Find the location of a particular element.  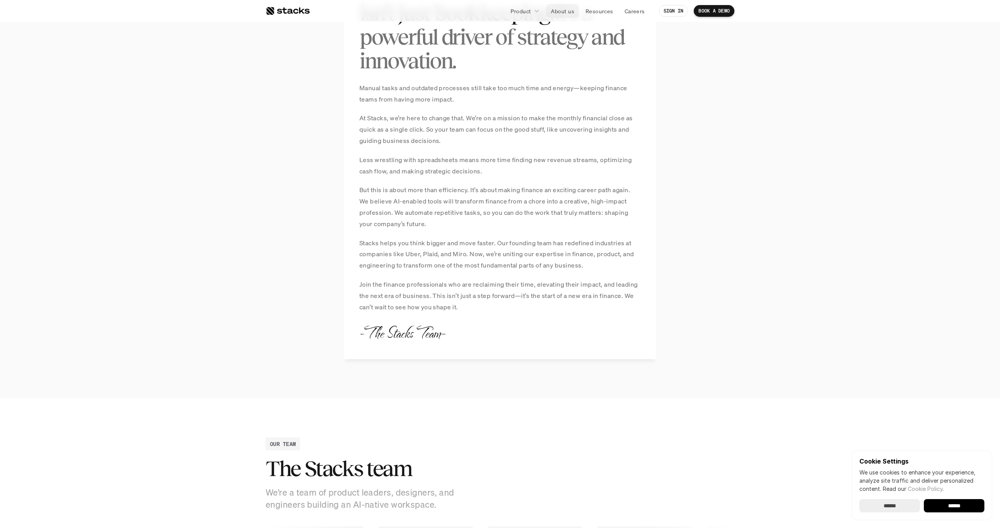

p: About us is located at coordinates (563, 11).